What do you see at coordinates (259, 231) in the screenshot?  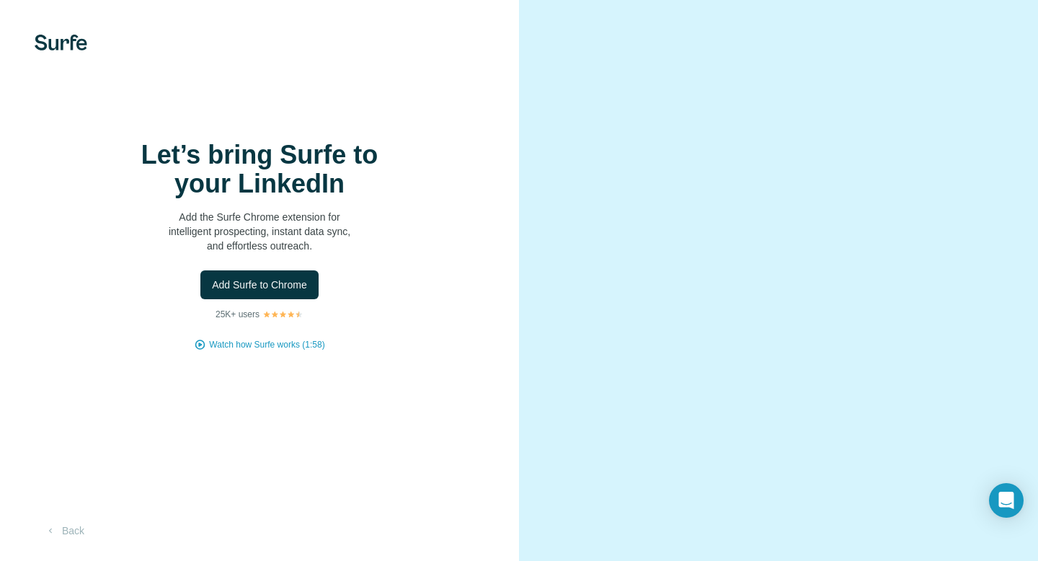 I see `p: Add the Surfe Chrome extension for intelligent prospecting, instant data sync, and effortless out...` at bounding box center [259, 231].